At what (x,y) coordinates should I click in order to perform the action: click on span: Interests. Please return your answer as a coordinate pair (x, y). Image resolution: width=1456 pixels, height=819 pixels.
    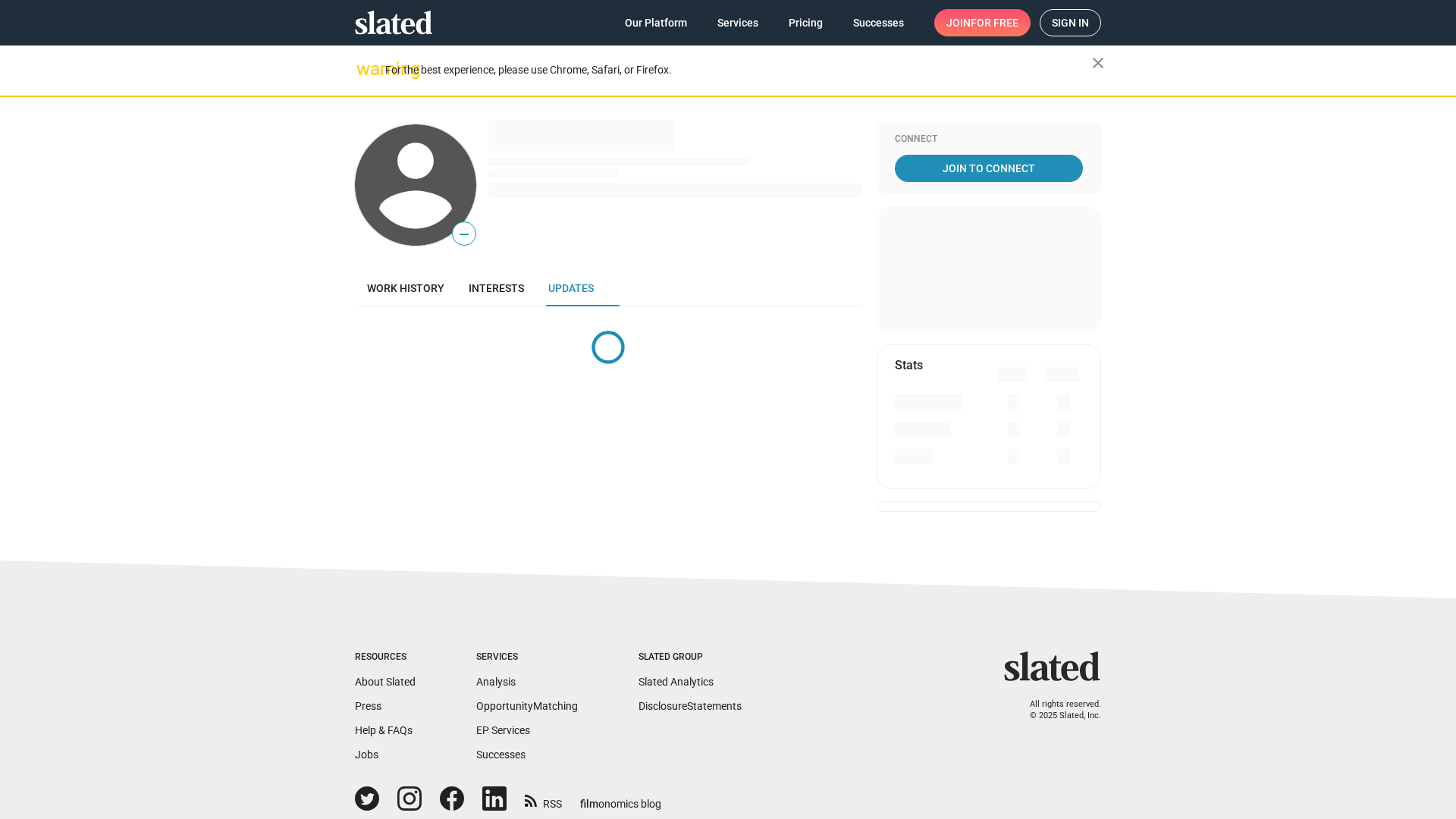
    Looking at the image, I should click on (496, 288).